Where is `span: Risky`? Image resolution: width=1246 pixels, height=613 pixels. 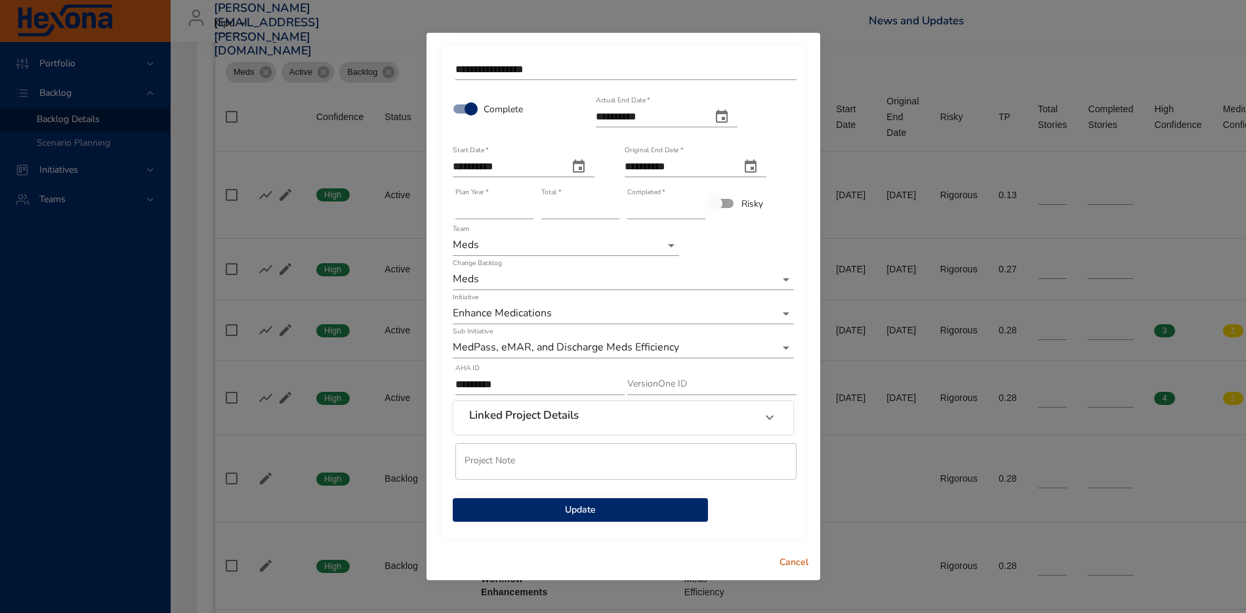 span: Risky is located at coordinates (752, 203).